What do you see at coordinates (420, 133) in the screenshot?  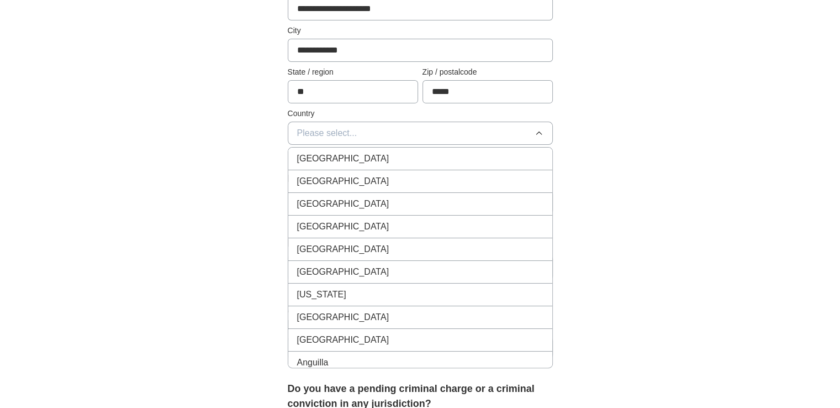 I see `button: Please select...` at bounding box center [420, 133].